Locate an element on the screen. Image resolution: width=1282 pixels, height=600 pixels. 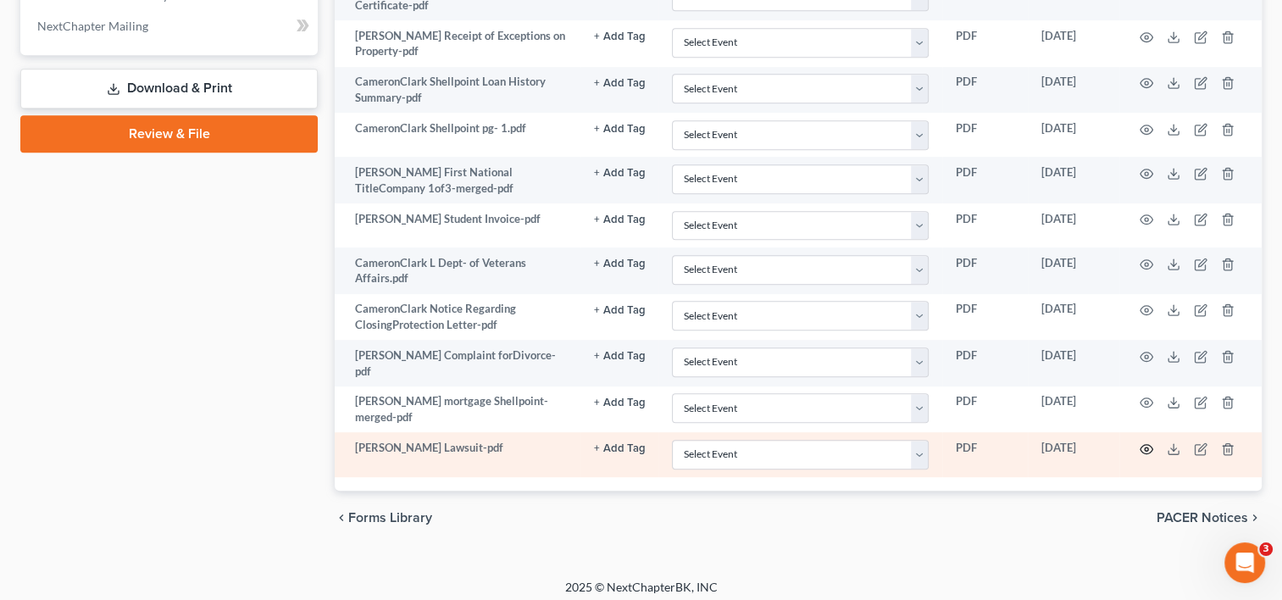
a: Download & Print is located at coordinates (169, 88).